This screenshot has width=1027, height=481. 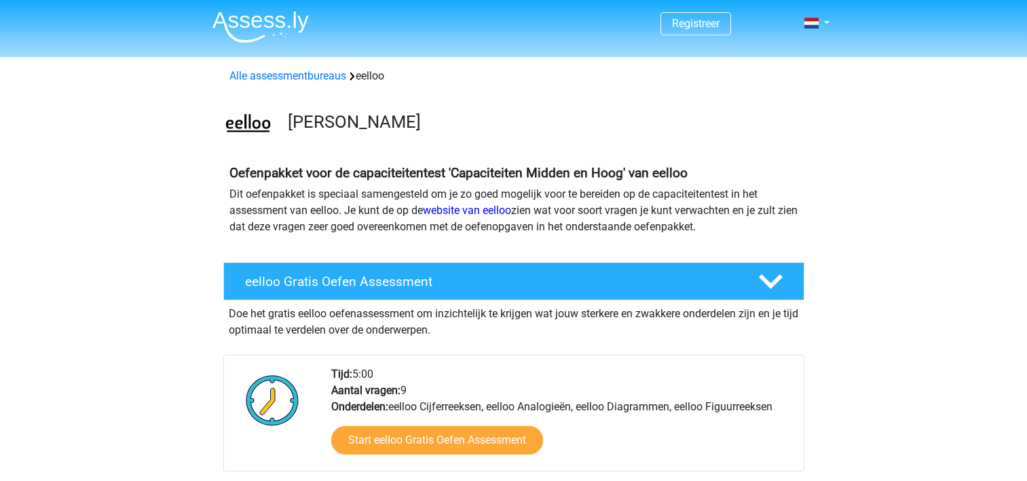 What do you see at coordinates (261, 26) in the screenshot?
I see `img: Assessly` at bounding box center [261, 26].